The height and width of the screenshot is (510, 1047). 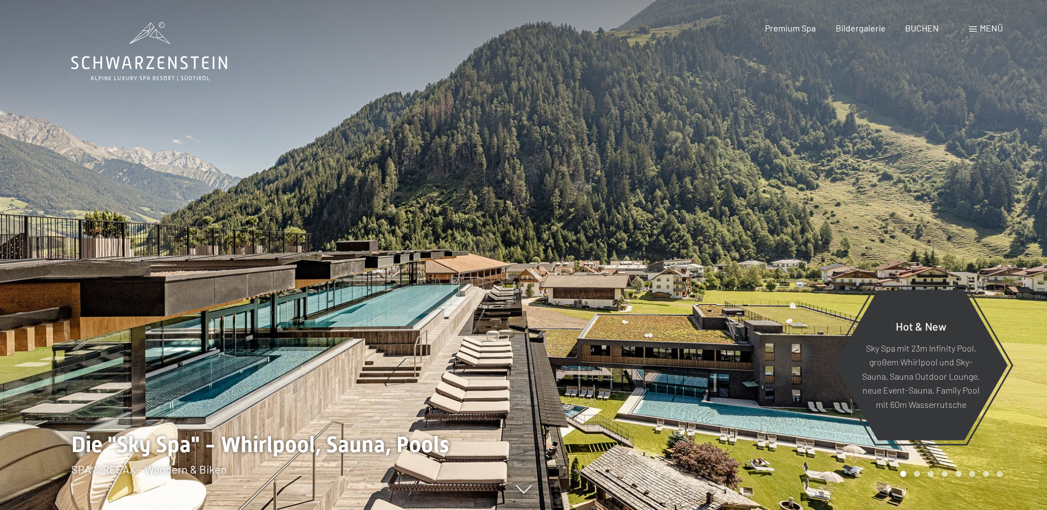 What do you see at coordinates (921, 376) in the screenshot?
I see `p: Sky Spa mit 23m Infinity Pool, großem Whirlpool und Sky-Sauna, Sauna Outdoor Lounge, neue Event-S...` at bounding box center [921, 376].